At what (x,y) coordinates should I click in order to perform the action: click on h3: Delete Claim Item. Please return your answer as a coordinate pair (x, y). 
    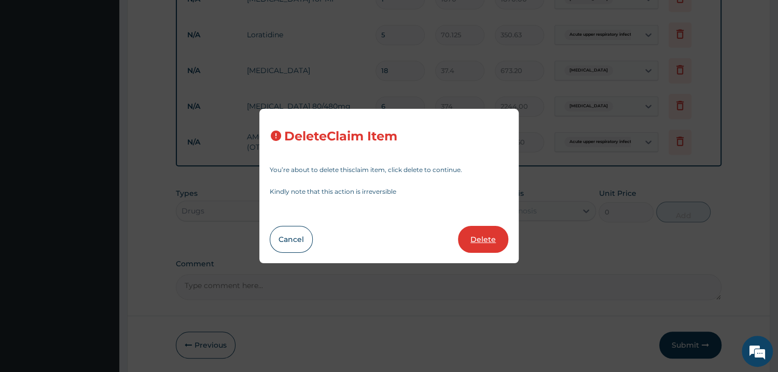
    Looking at the image, I should click on (341, 136).